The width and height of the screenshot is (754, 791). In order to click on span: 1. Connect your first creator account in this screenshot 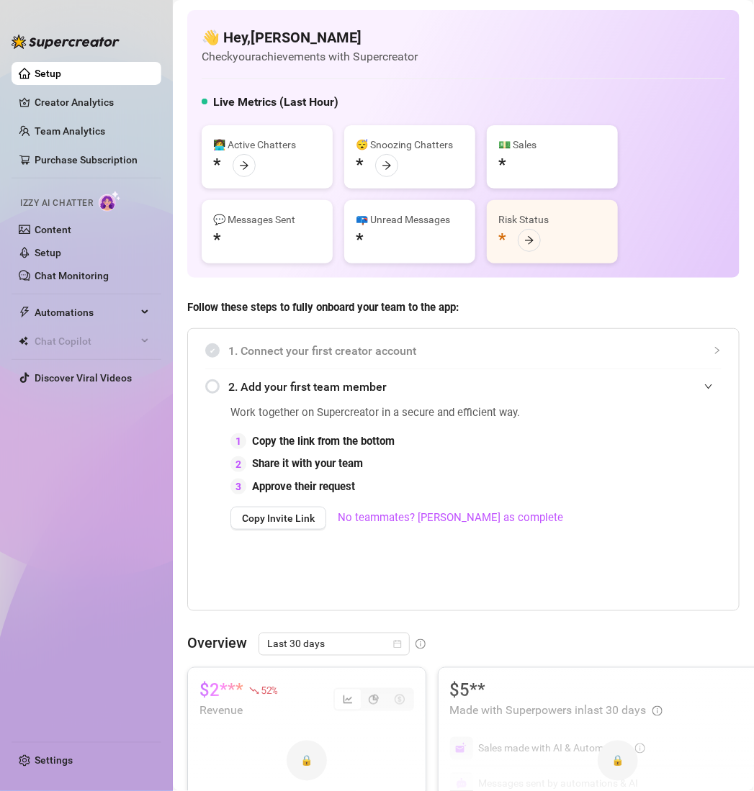, I will do `click(474, 351)`.